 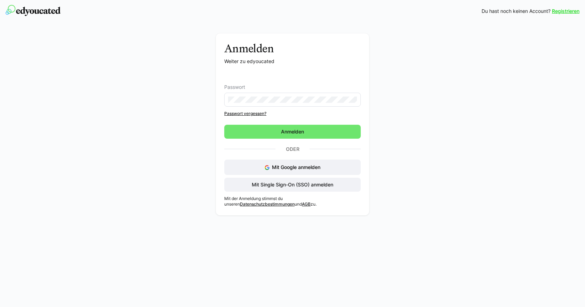 What do you see at coordinates (235, 87) in the screenshot?
I see `span: Passwort` at bounding box center [235, 87].